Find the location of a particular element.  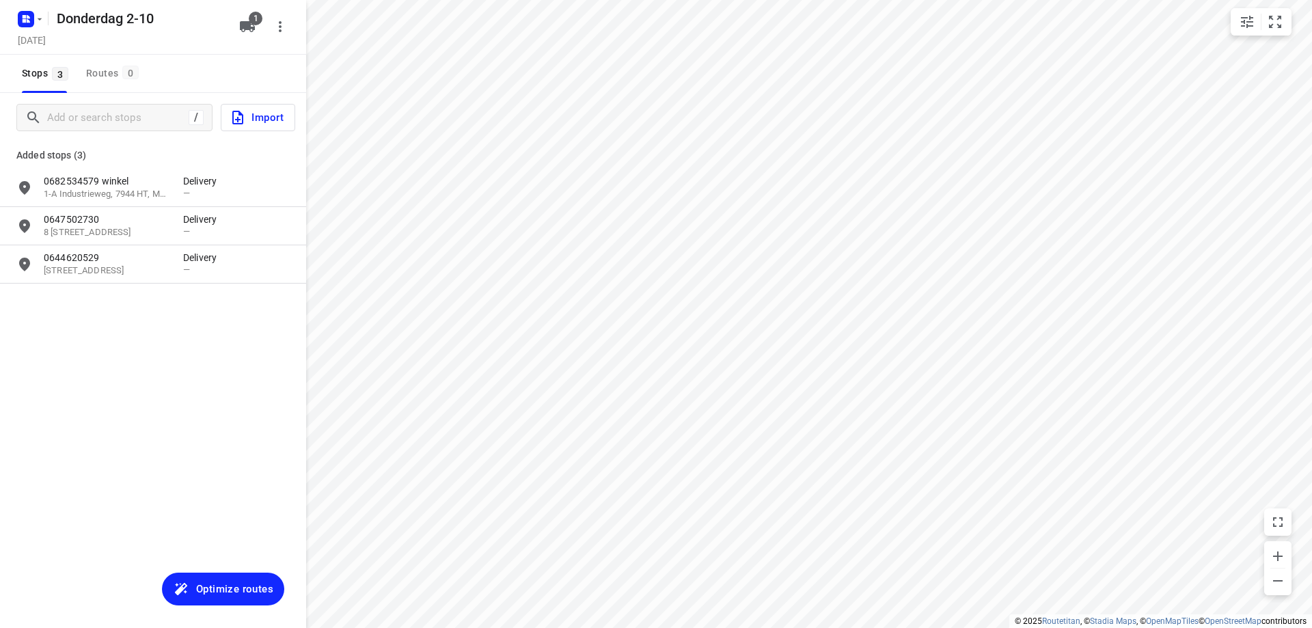

button: Import is located at coordinates (258, 117).